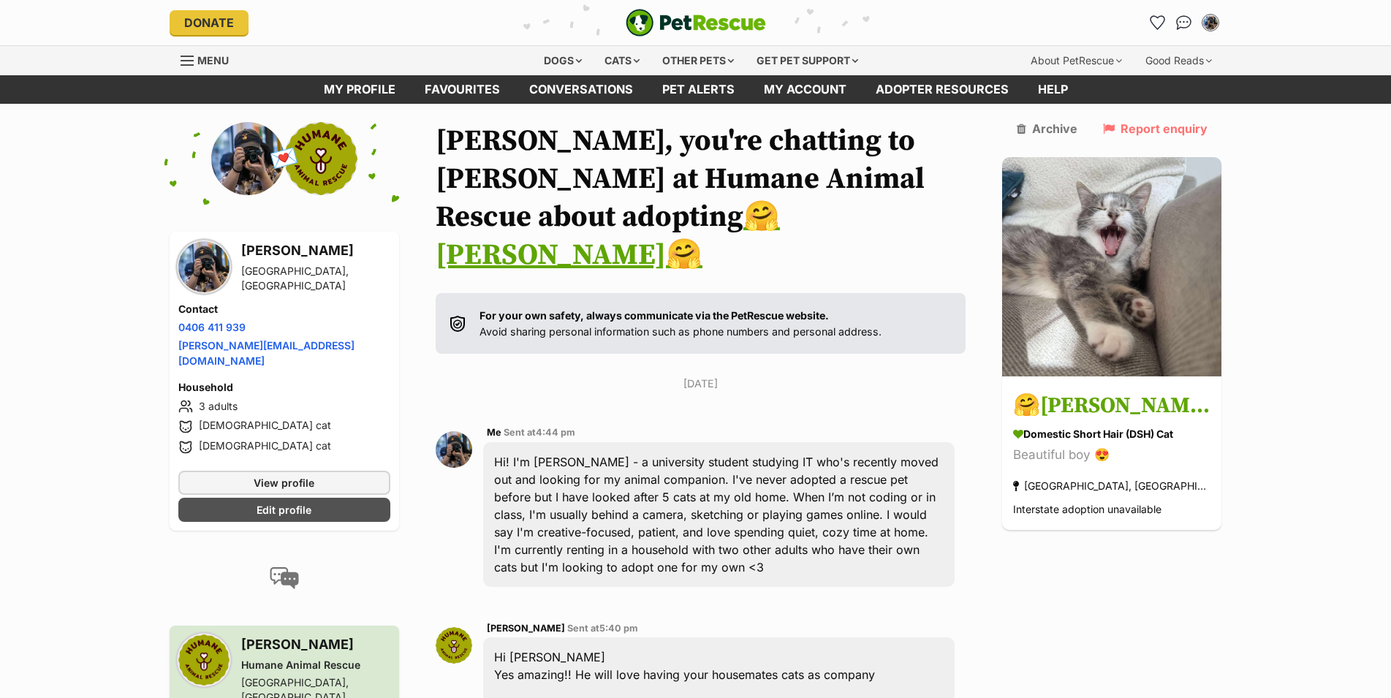 This screenshot has width=1391, height=698. What do you see at coordinates (316, 665) in the screenshot?
I see `div: Humane Animal Rescue` at bounding box center [316, 665].